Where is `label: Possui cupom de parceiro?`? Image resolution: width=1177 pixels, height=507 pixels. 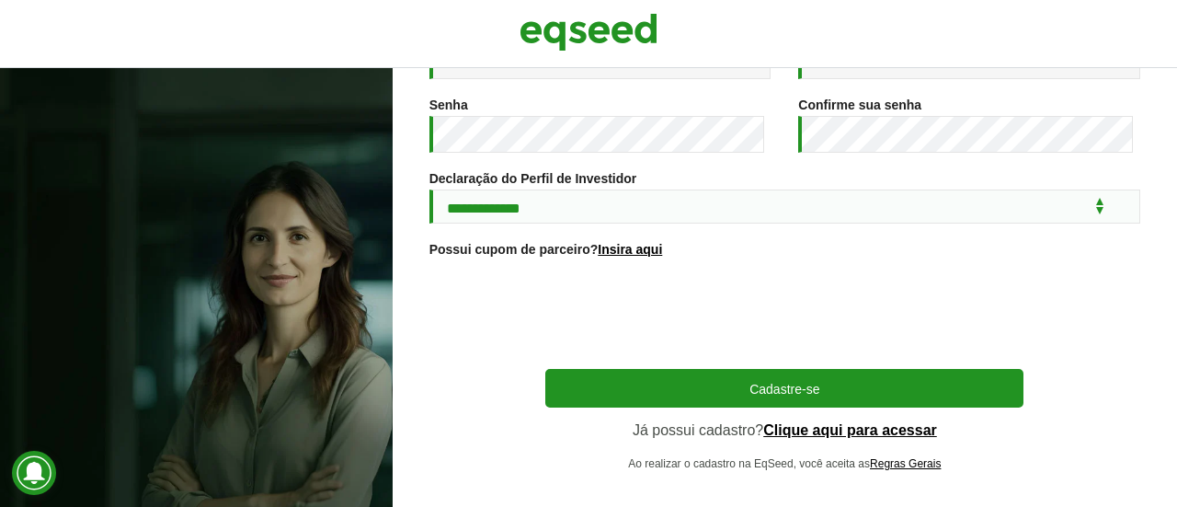
label: Possui cupom de parceiro? is located at coordinates (546, 249).